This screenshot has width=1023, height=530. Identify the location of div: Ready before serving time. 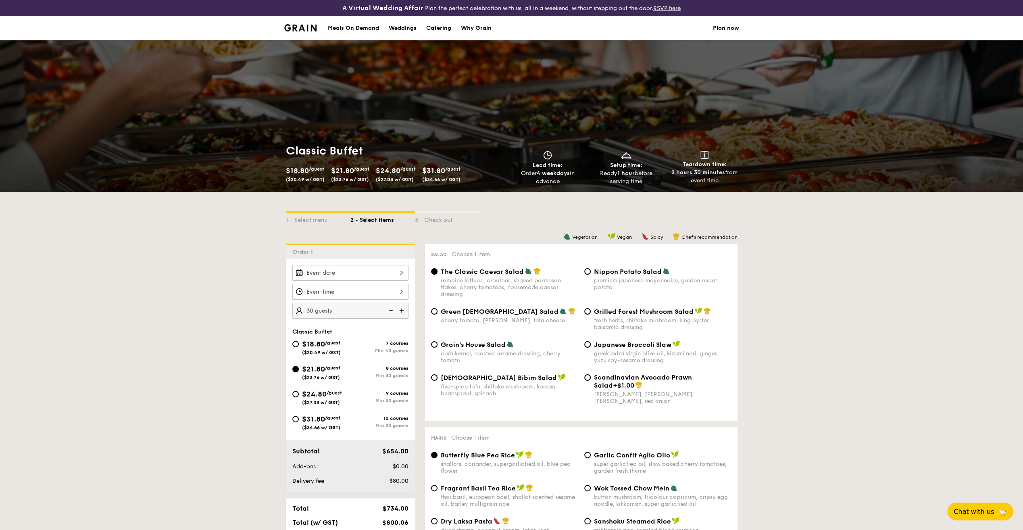
(626, 177).